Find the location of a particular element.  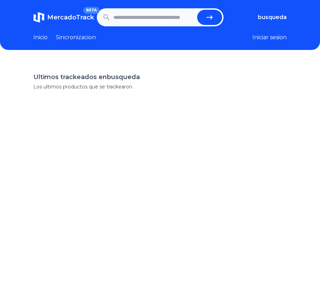

button: Iniciar sesion is located at coordinates (270, 38).